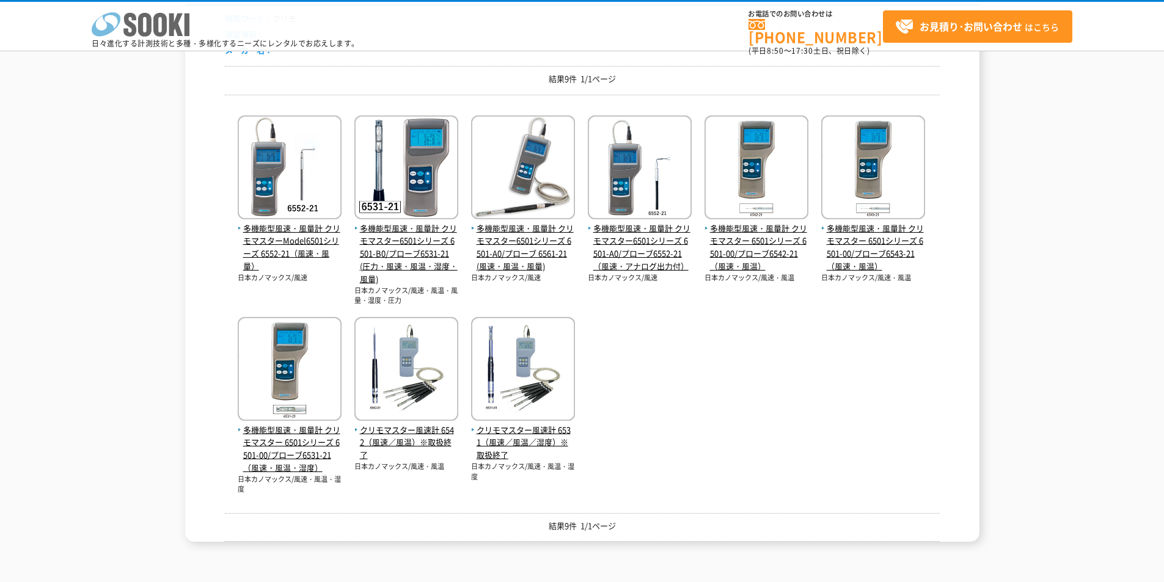 This screenshot has height=582, width=1164. Describe the element at coordinates (523, 370) in the screenshot. I see `img: 6531（風速／風温／湿度）※取扱終了` at that location.